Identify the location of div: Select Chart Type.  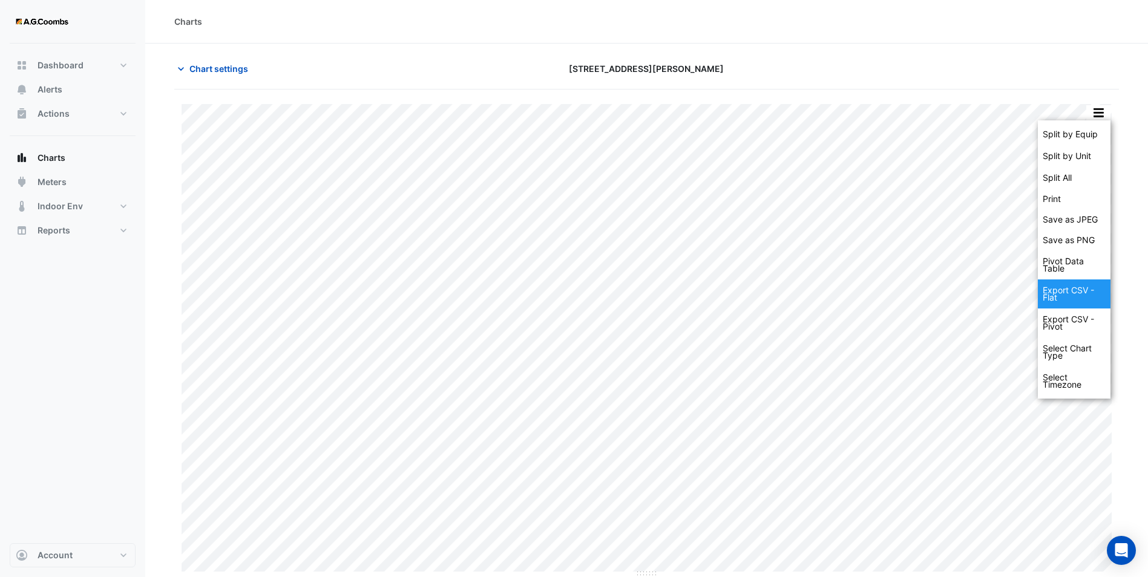
(1074, 352).